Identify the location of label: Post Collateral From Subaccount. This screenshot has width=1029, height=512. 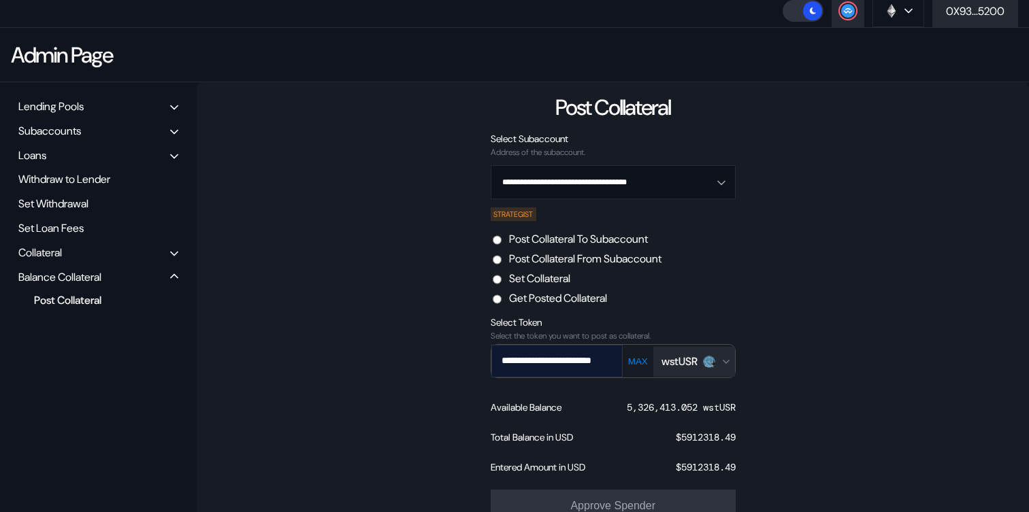
(585, 259).